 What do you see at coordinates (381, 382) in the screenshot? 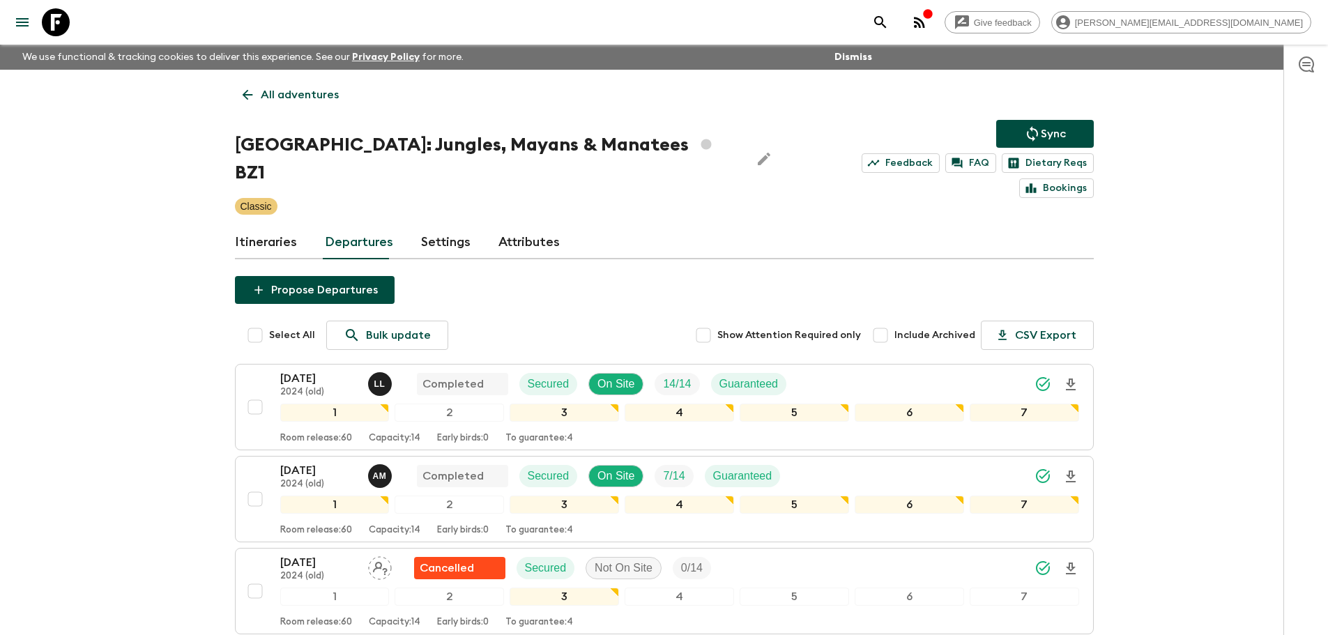
I see `span: Luis Lobos` at bounding box center [381, 382].